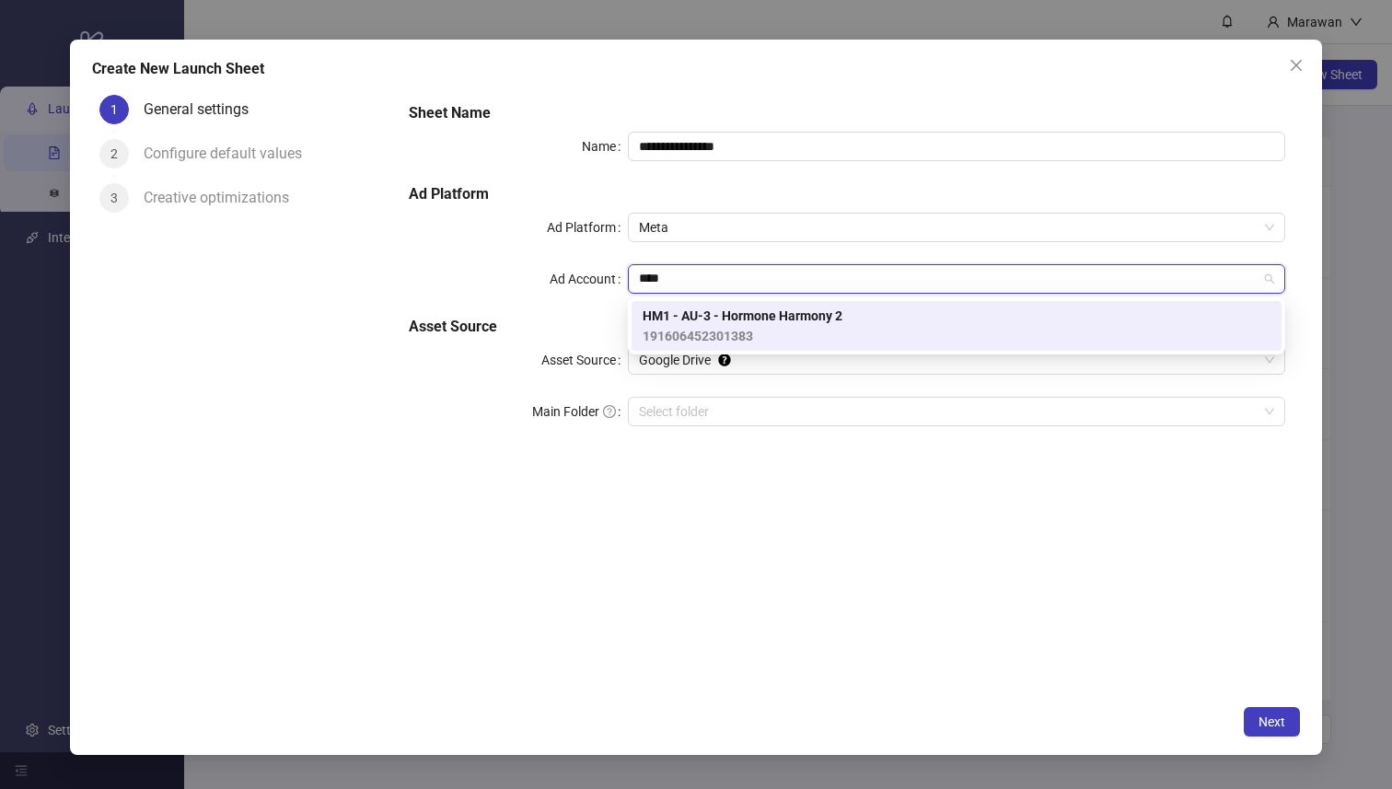 The width and height of the screenshot is (1392, 789). What do you see at coordinates (957, 326) in the screenshot?
I see `div: HM1 - AU-3 - Hormone Harmony 2` at bounding box center [957, 326].